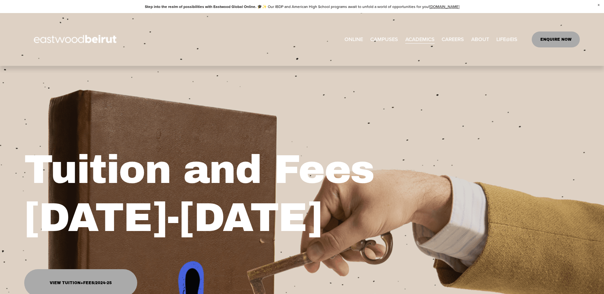 The height and width of the screenshot is (294, 604). I want to click on img: EastwoodIS Global Site, so click(76, 39).